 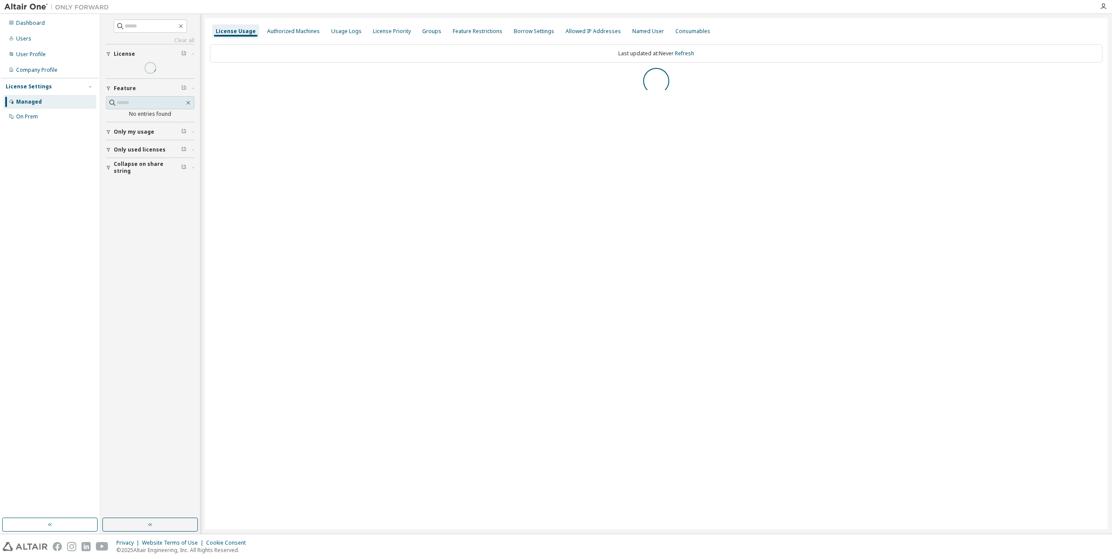 What do you see at coordinates (150, 41) in the screenshot?
I see `a: Clear all` at bounding box center [150, 41].